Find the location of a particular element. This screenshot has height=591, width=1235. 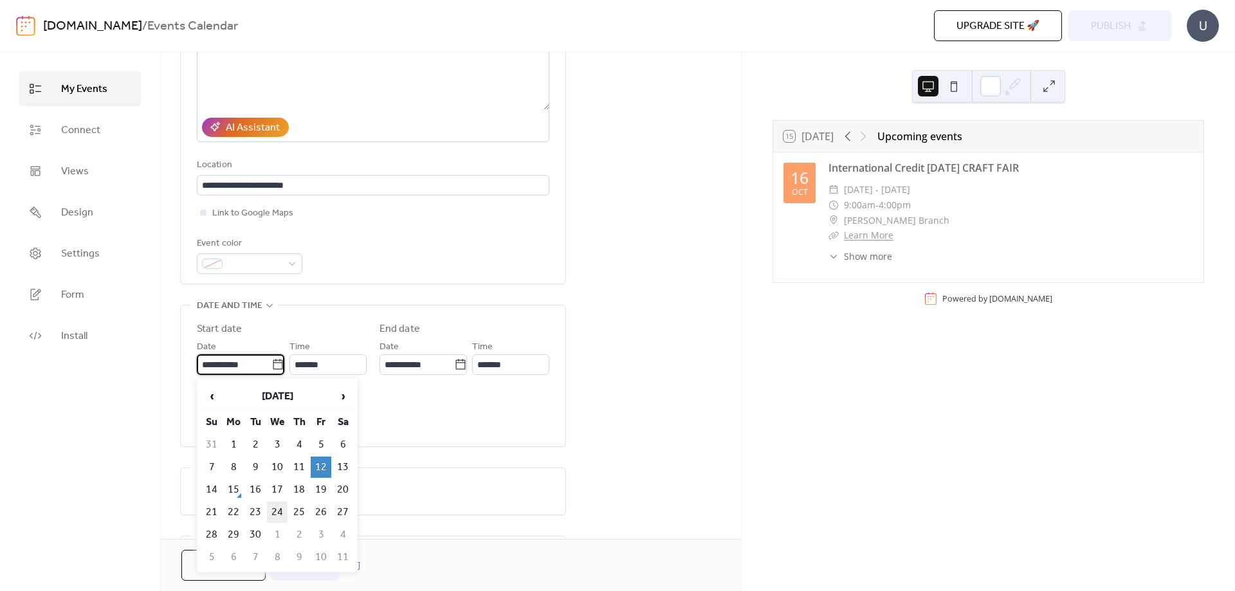

div: Oct is located at coordinates (799, 192).